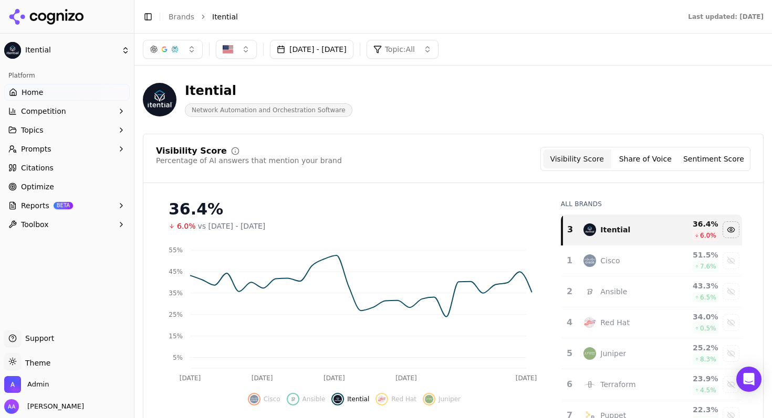 This screenshot has width=772, height=418. I want to click on tspan: 15%, so click(175, 337).